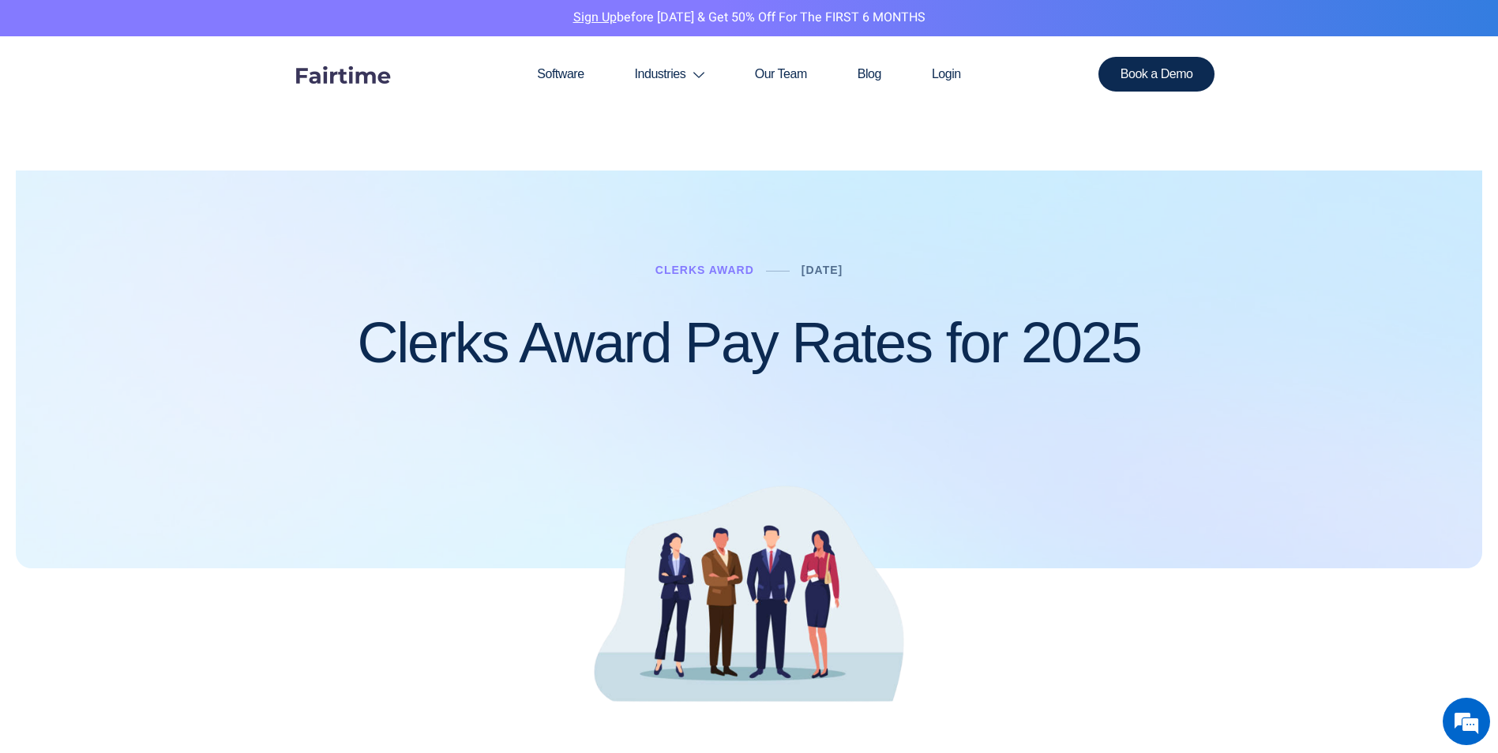  Describe the element at coordinates (1157, 74) in the screenshot. I see `a: Book a Demo` at that location.